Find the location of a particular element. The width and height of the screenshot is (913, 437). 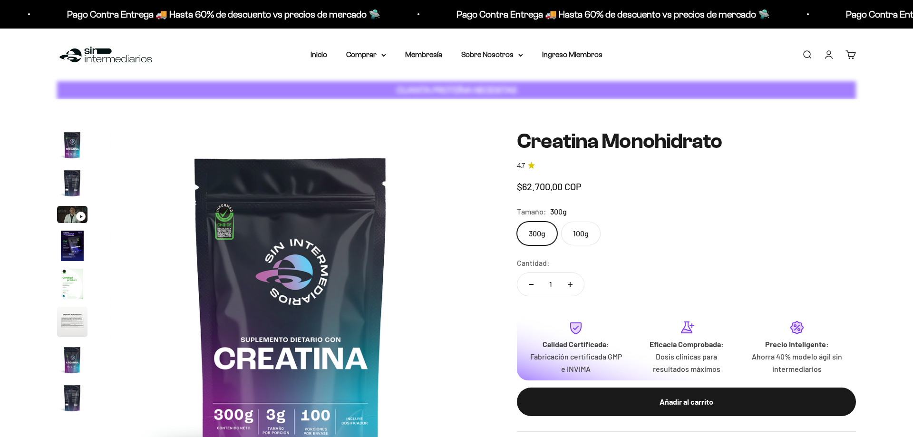

button: Ir al artículo 4 is located at coordinates (72, 247).